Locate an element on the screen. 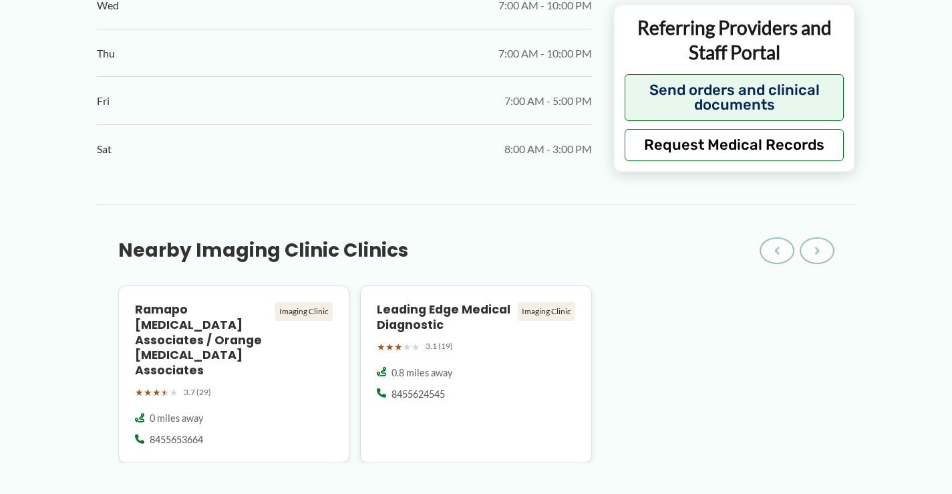 The image size is (952, 494). h3: Nearby Imaging Clinic Clinics is located at coordinates (263, 250).